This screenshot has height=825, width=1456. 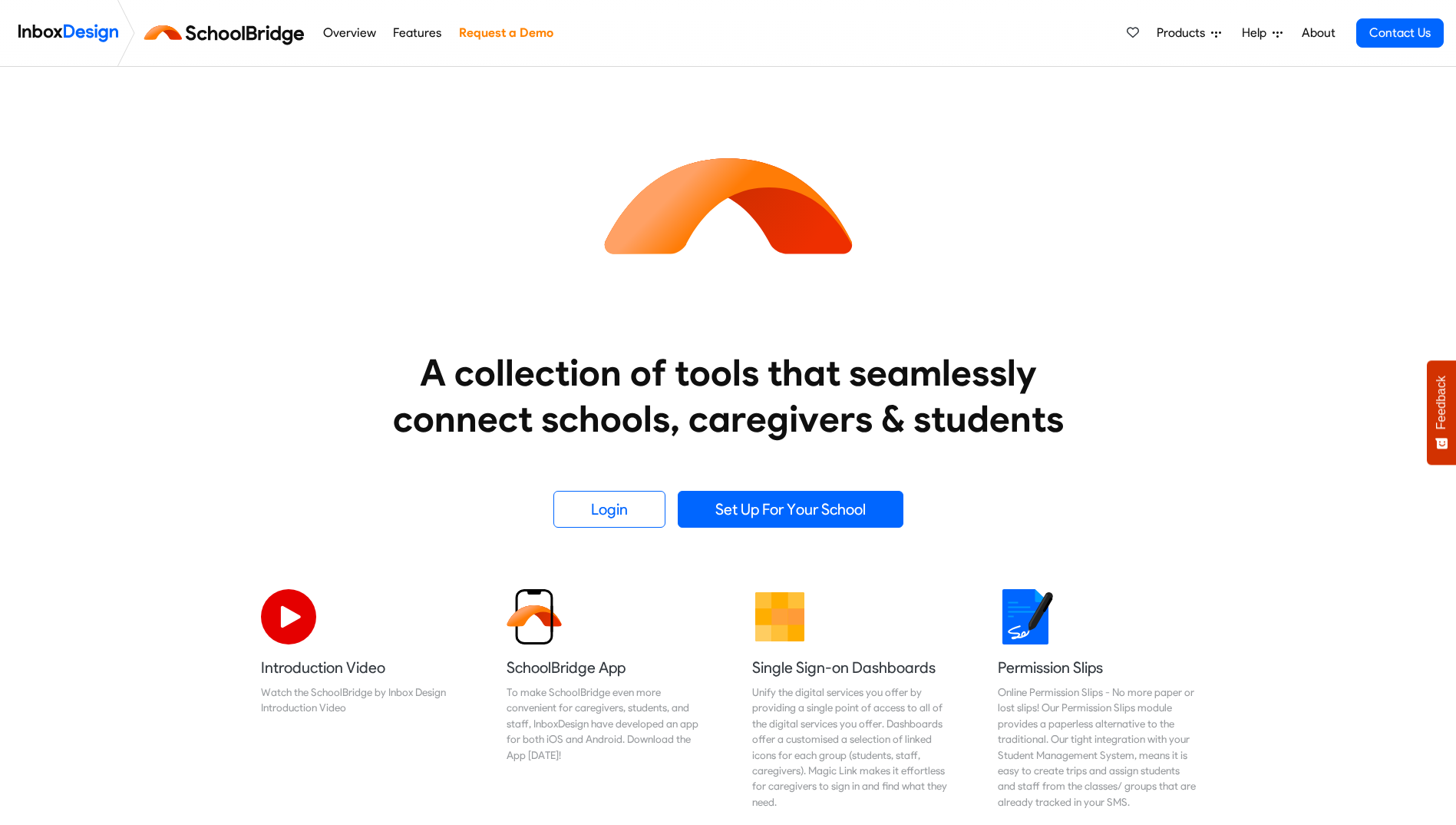 I want to click on h5: Introduction Video, so click(x=360, y=667).